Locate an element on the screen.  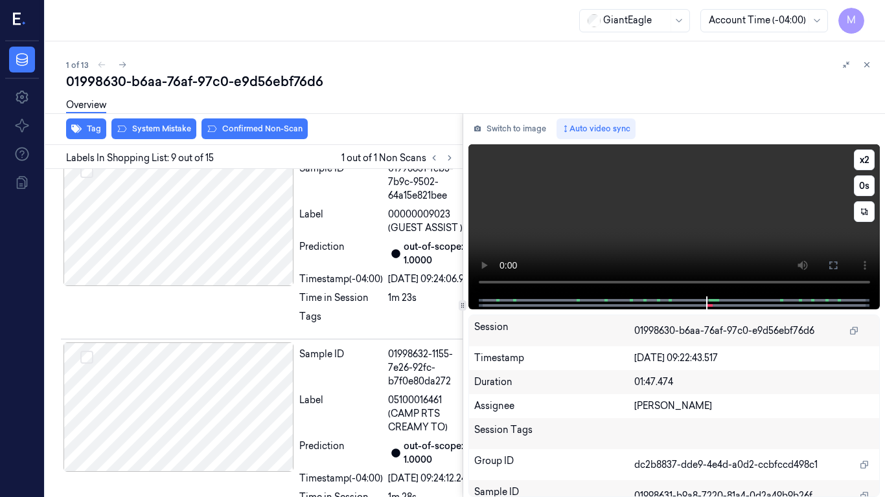
div: Session Tags is located at coordinates (554, 434).